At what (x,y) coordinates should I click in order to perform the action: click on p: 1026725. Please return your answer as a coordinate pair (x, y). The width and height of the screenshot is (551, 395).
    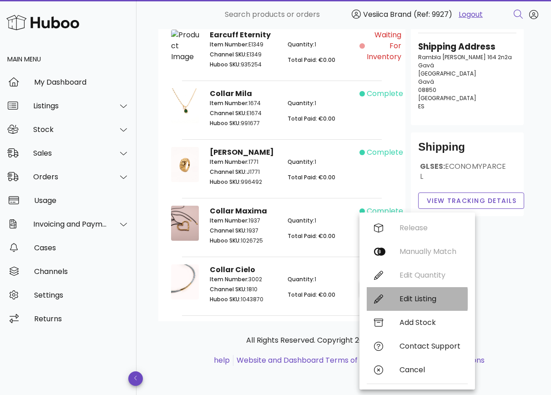
    Looking at the image, I should click on (243, 241).